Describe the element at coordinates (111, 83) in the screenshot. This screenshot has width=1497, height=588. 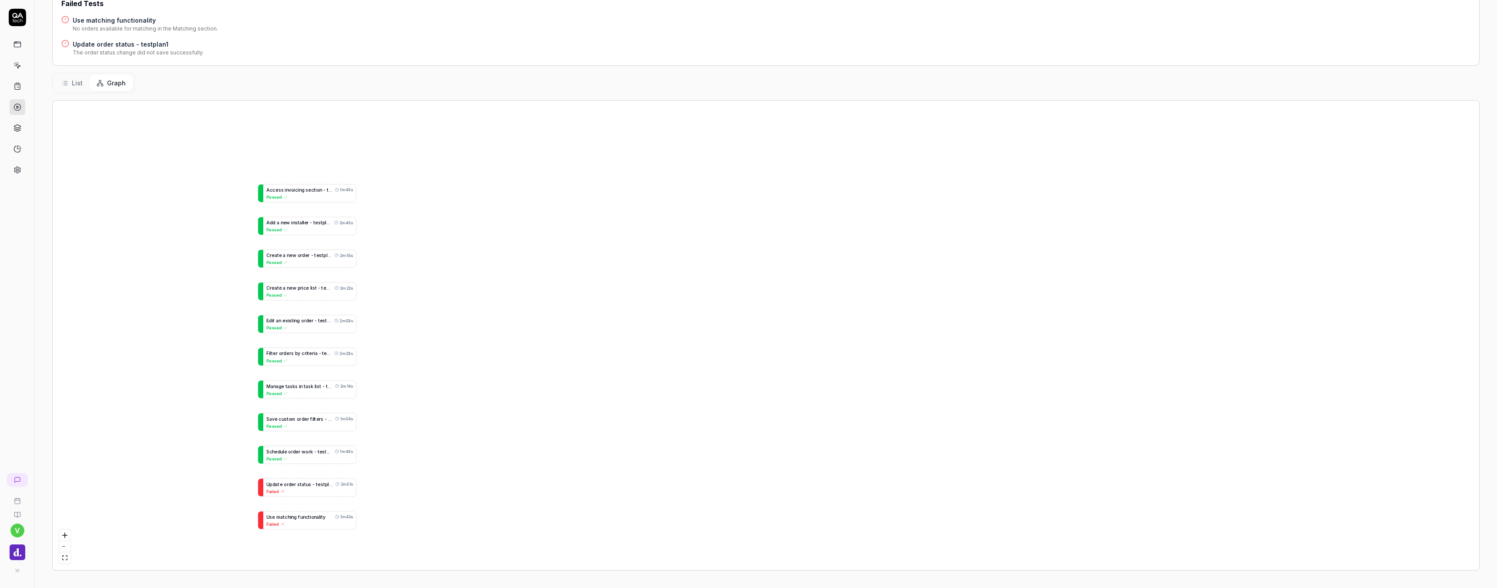
I see `button: Graph` at that location.